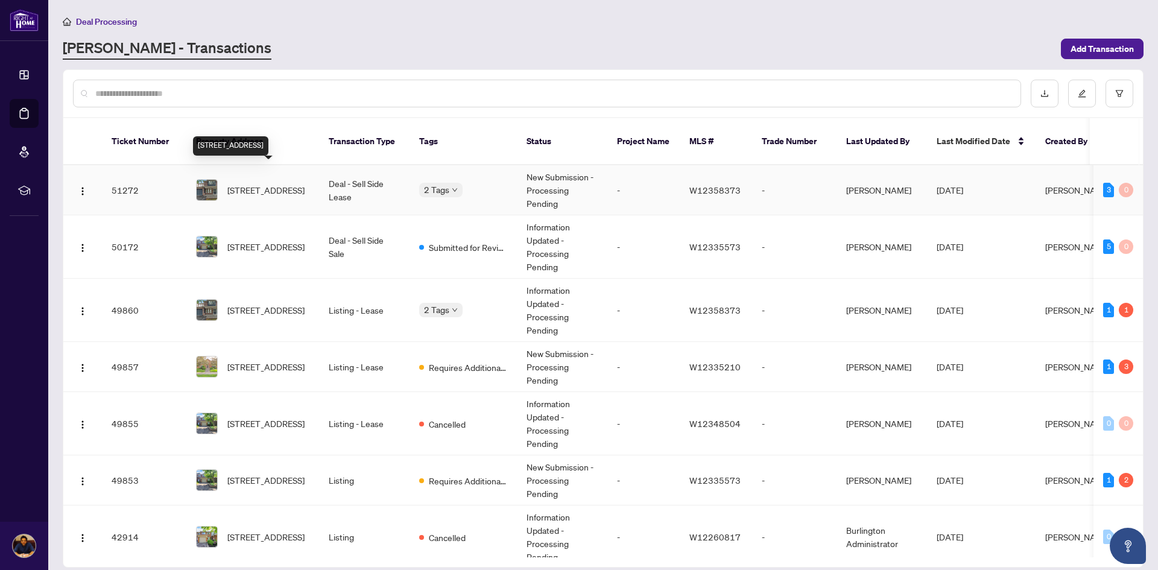 This screenshot has width=1158, height=570. Describe the element at coordinates (67, 22) in the screenshot. I see `span: home` at that location.